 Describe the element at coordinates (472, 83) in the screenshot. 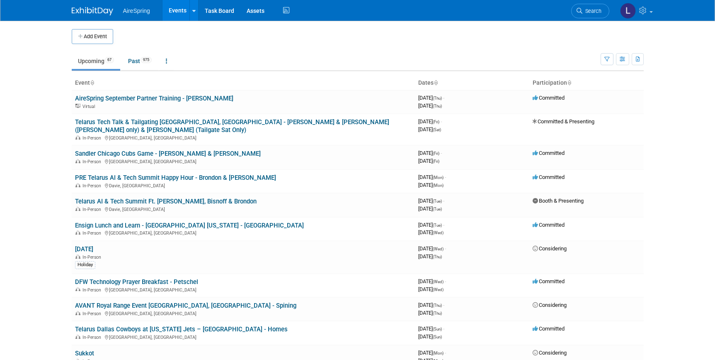

I see `th: Dates` at that location.